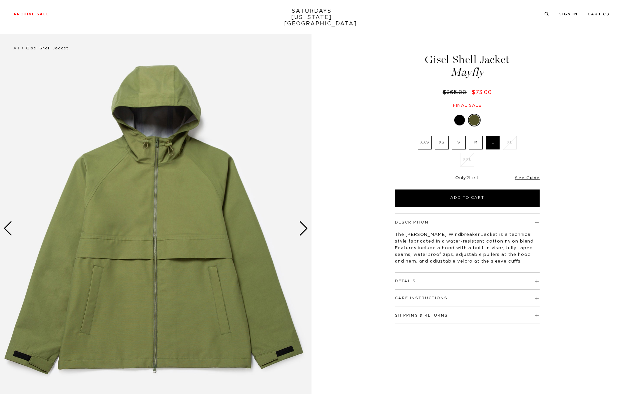 The image size is (623, 394). Describe the element at coordinates (607, 14) in the screenshot. I see `small: 1` at that location.